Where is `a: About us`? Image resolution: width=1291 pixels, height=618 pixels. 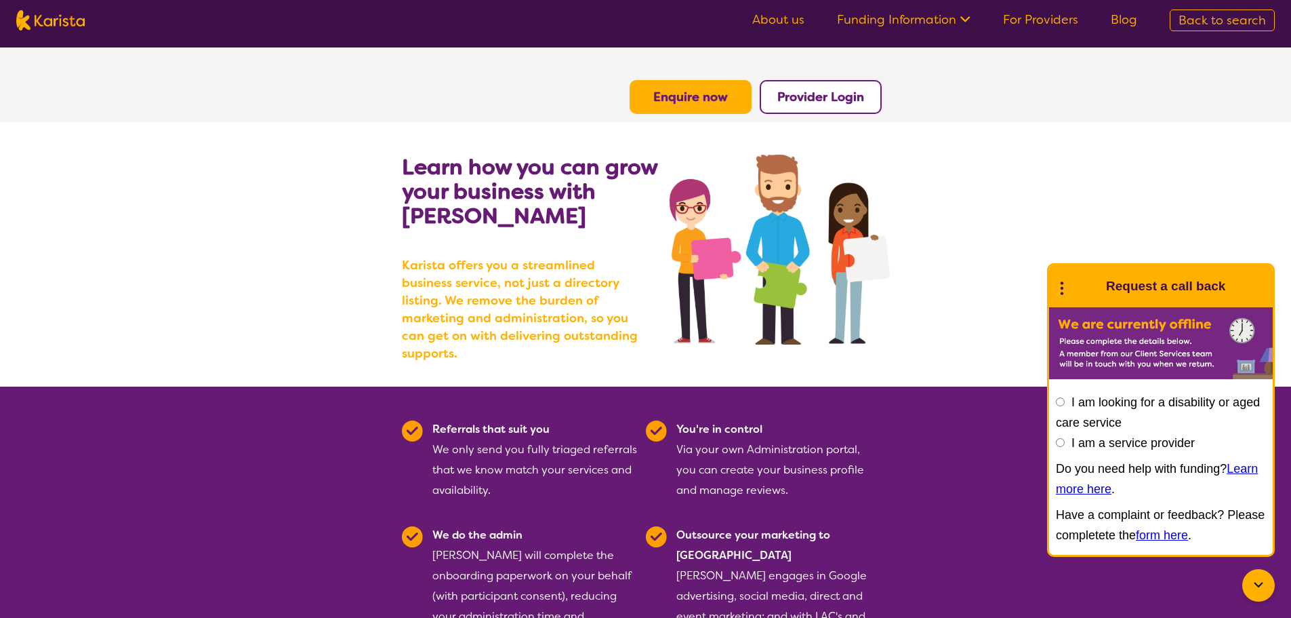 a: About us is located at coordinates (778, 20).